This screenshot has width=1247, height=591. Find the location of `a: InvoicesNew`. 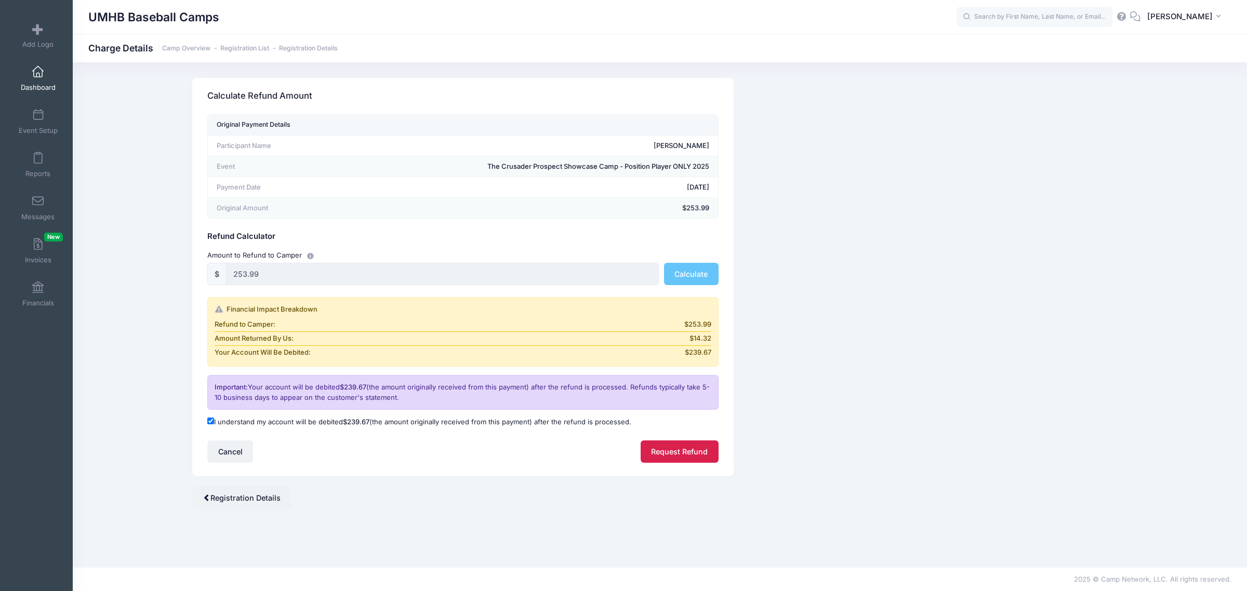

a: InvoicesNew is located at coordinates (38, 251).